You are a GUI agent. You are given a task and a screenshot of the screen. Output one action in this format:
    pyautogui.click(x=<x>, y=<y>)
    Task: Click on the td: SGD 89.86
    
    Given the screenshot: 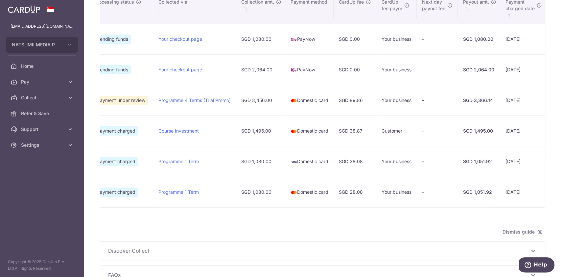 What is the action you would take?
    pyautogui.click(x=355, y=100)
    